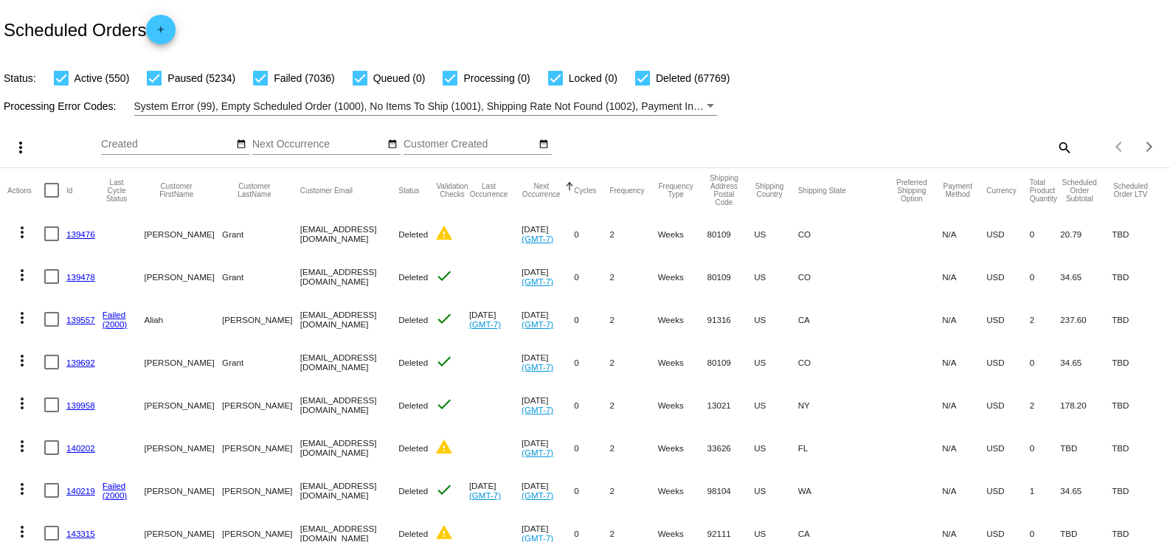 The height and width of the screenshot is (542, 1170). Describe the element at coordinates (965, 277) in the screenshot. I see `mat-cell: N/A` at that location.